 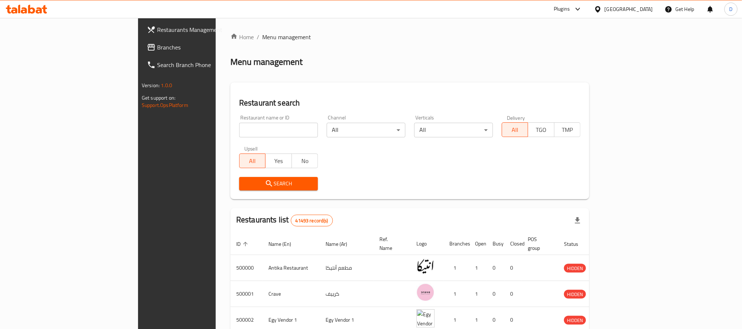 I want to click on span: Status, so click(x=576, y=244).